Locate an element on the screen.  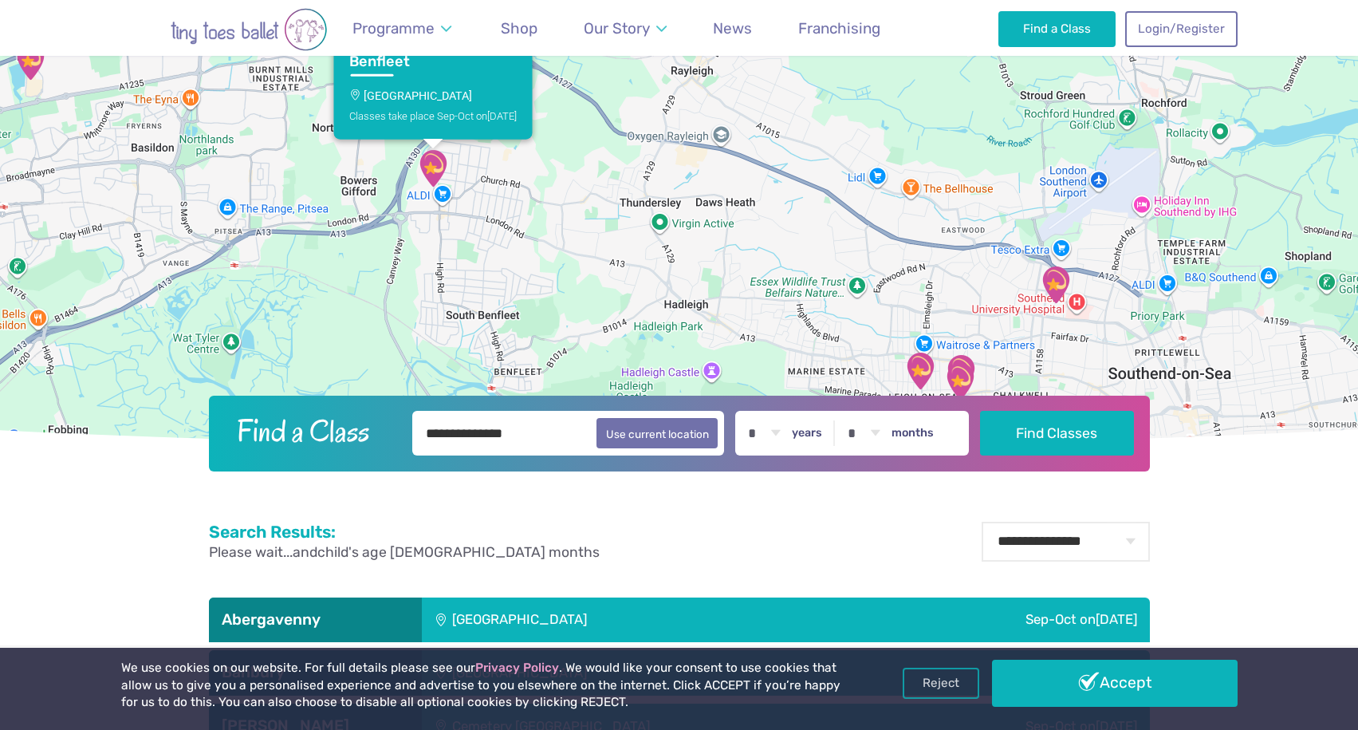
h3: Abergavenny is located at coordinates (315, 620).